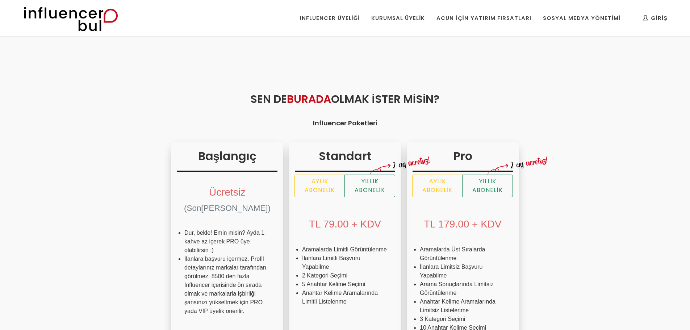  I want to click on li: Aramalarda Üst Sıralarda Görüntülenme, so click(463, 254).